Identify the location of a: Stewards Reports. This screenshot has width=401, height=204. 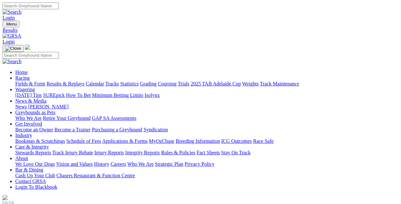
(33, 152).